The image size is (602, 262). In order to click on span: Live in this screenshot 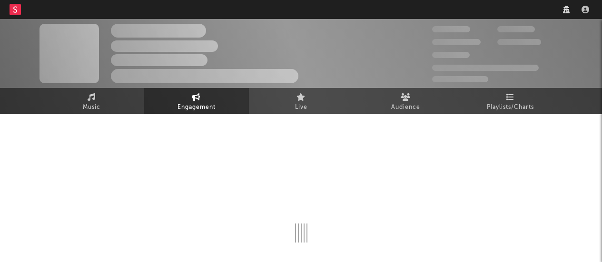, I will do `click(301, 107)`.